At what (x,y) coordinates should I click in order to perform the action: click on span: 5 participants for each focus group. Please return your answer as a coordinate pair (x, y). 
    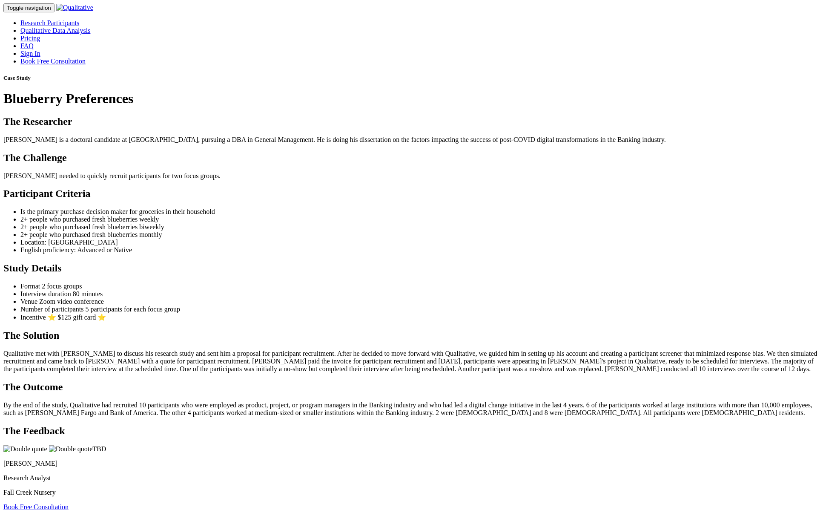
    Looking at the image, I should click on (132, 309).